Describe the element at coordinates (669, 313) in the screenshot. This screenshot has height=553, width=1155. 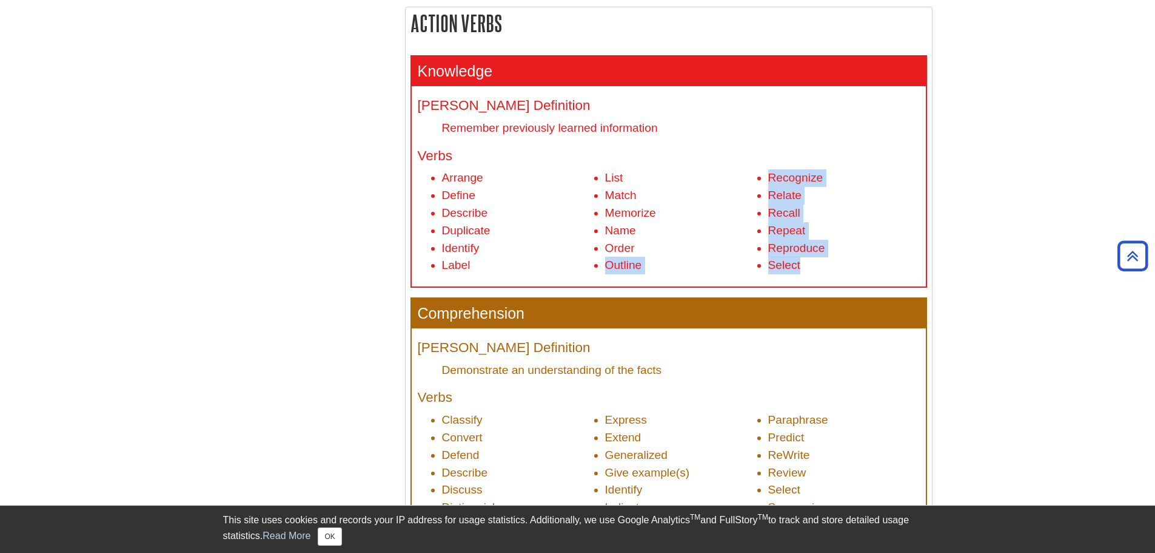
I see `h3: Comprehension` at that location.